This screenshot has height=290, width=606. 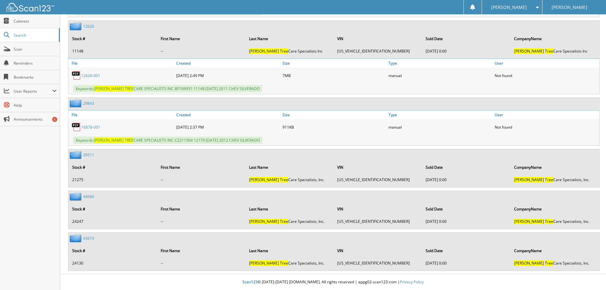 I want to click on div: 911KB, so click(x=334, y=127).